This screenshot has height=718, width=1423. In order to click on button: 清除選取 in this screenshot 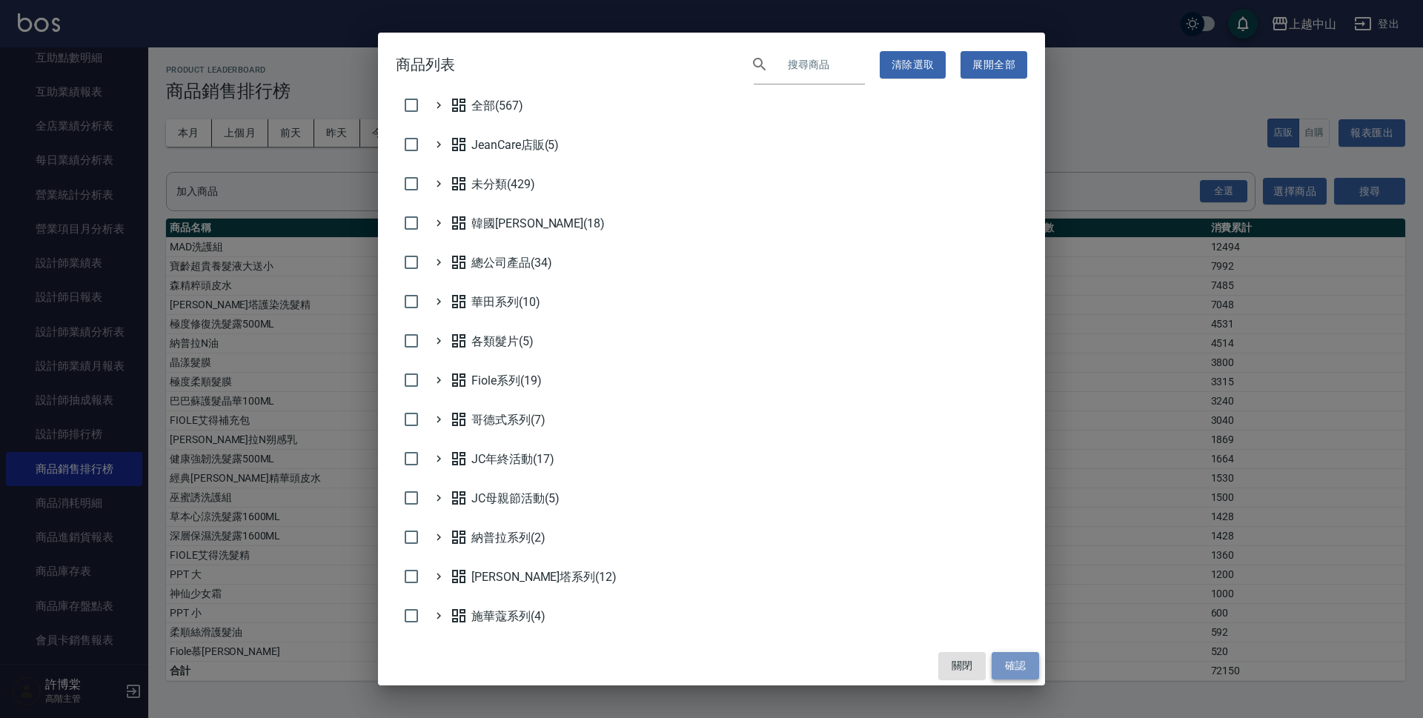, I will do `click(913, 64)`.